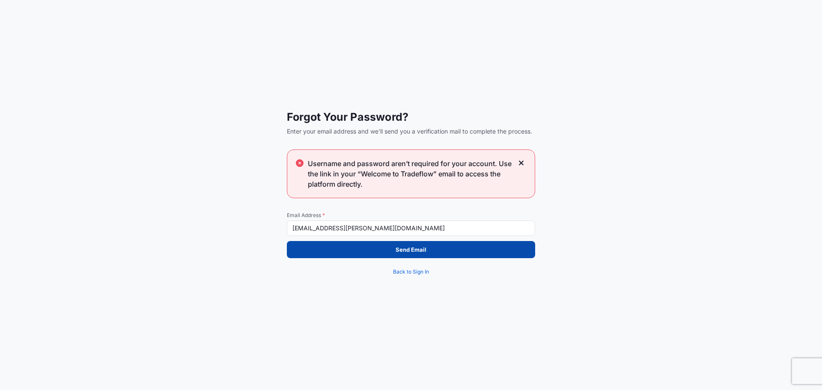 The height and width of the screenshot is (390, 822). Describe the element at coordinates (411, 272) in the screenshot. I see `a: Back to Sign In` at that location.